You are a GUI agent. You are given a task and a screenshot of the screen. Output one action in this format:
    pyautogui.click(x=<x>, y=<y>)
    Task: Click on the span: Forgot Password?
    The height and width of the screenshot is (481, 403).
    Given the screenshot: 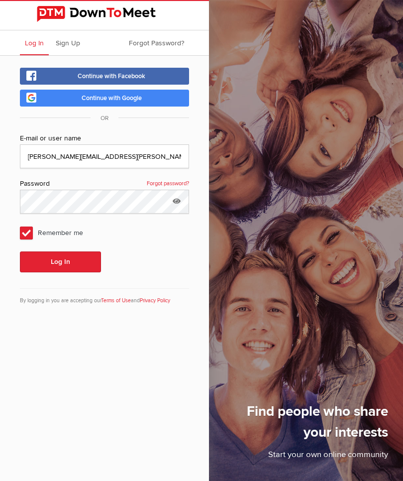 What is the action you would take?
    pyautogui.click(x=156, y=43)
    